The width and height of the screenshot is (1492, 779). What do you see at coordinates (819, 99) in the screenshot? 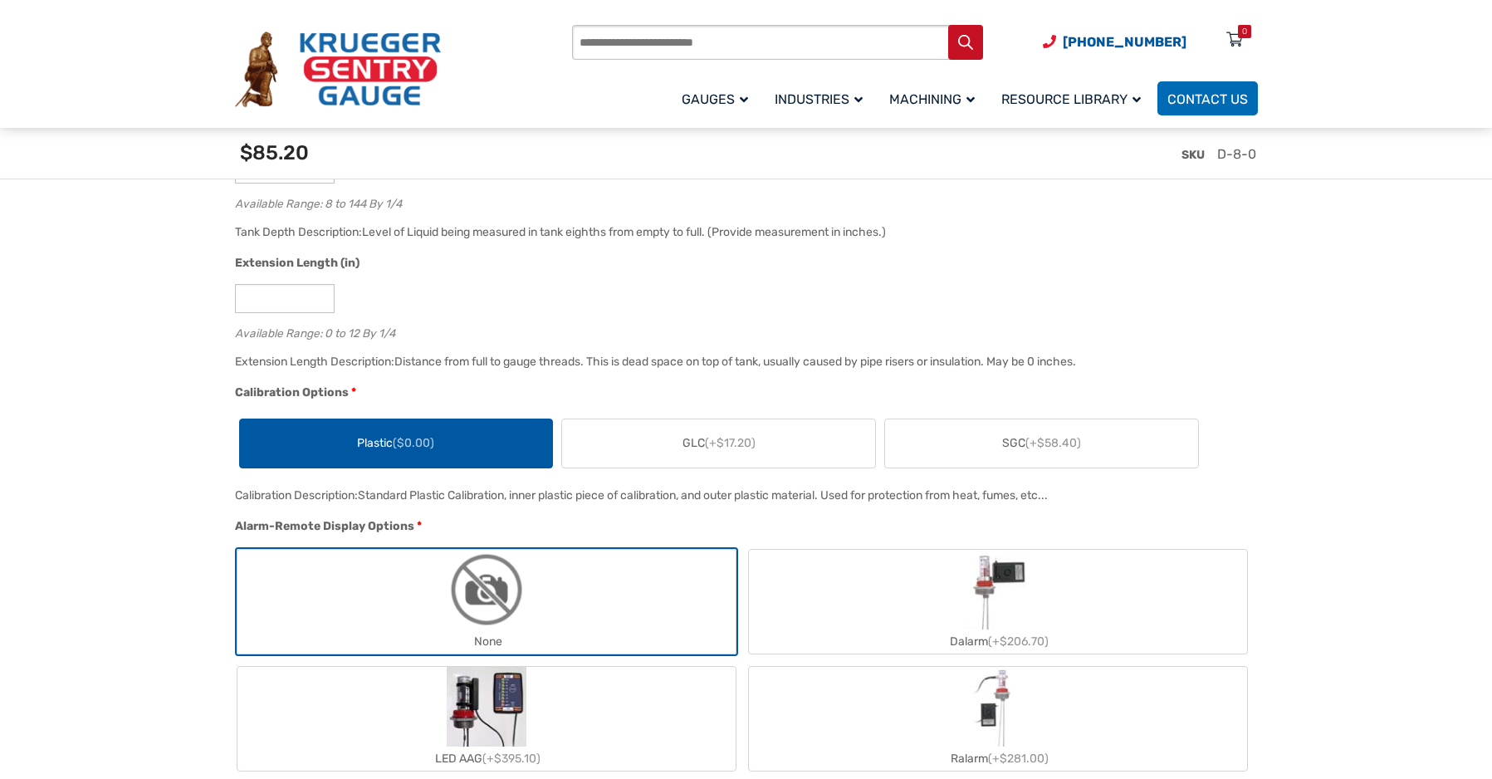
I see `span: Industries` at bounding box center [819, 99].